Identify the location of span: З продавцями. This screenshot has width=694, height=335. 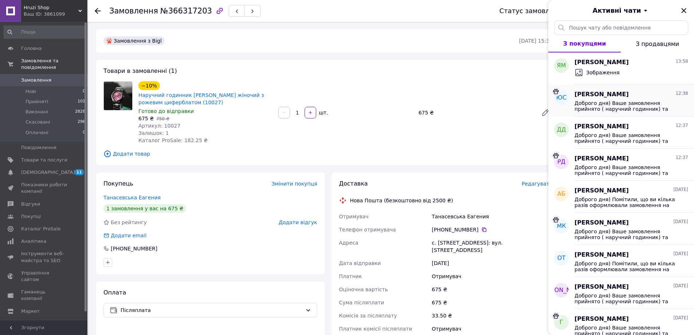
(657, 44).